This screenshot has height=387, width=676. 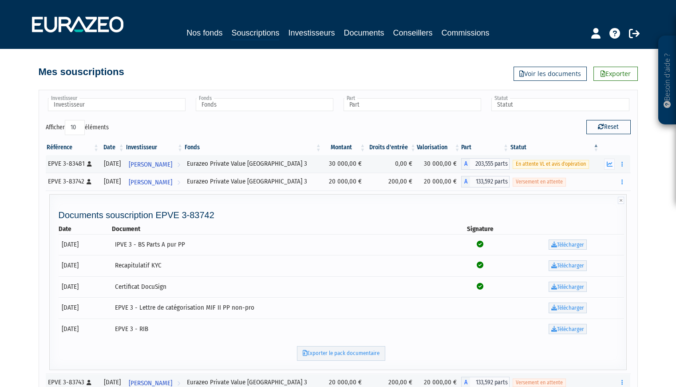 What do you see at coordinates (280, 308) in the screenshot?
I see `td: EPVE 3 - Lettre de catégorisation MIF II PP non-pro` at bounding box center [280, 308].